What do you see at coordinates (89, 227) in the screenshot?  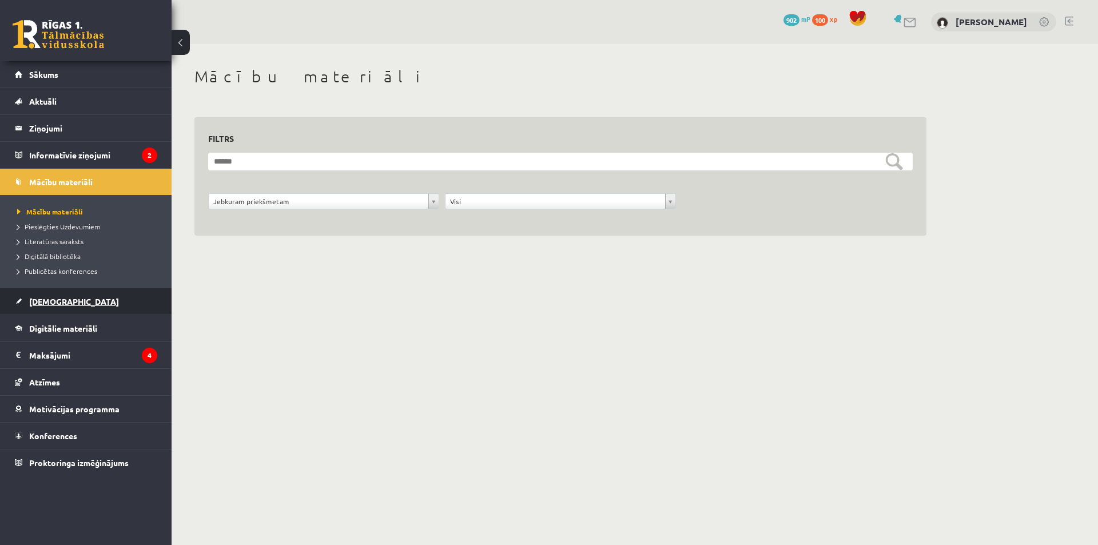 I see `a: Pieslēgties Uzdevumiem` at bounding box center [89, 227].